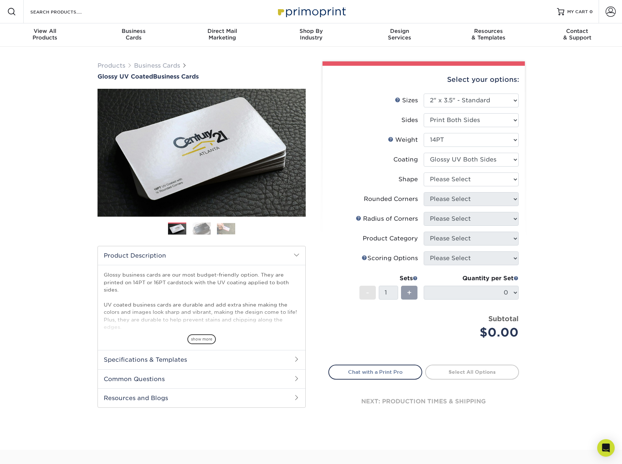  What do you see at coordinates (424, 401) in the screenshot?
I see `div: next: production times & shipping` at bounding box center [424, 401].